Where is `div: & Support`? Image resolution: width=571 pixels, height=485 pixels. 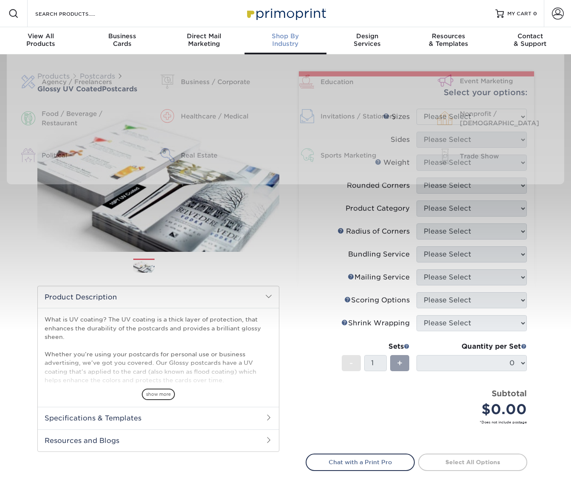 div: & Support is located at coordinates (530, 40).